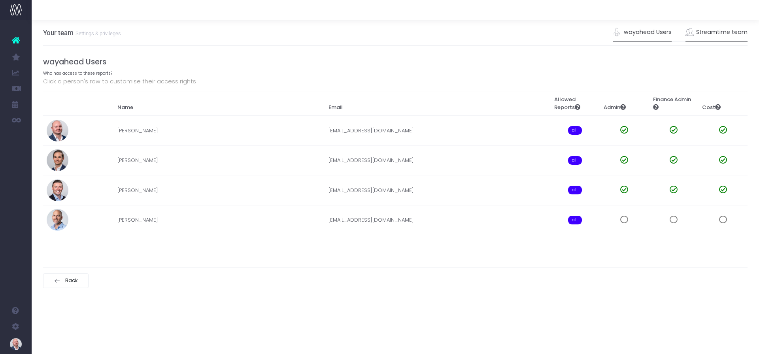  Describe the element at coordinates (16, 344) in the screenshot. I see `img: images/default_profile_image.png` at that location.